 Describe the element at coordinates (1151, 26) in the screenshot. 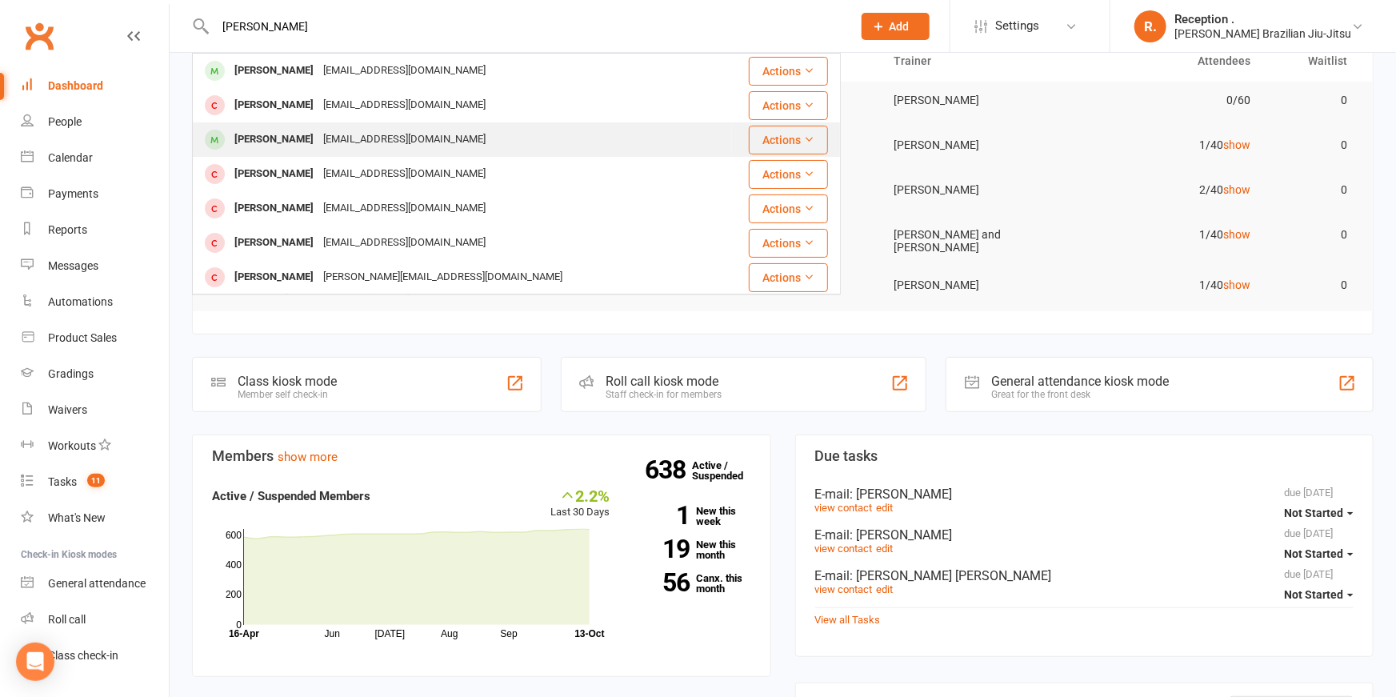

I see `div: R.` at that location.